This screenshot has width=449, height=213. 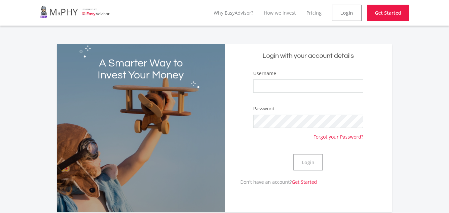 I want to click on a: How we invest, so click(x=280, y=13).